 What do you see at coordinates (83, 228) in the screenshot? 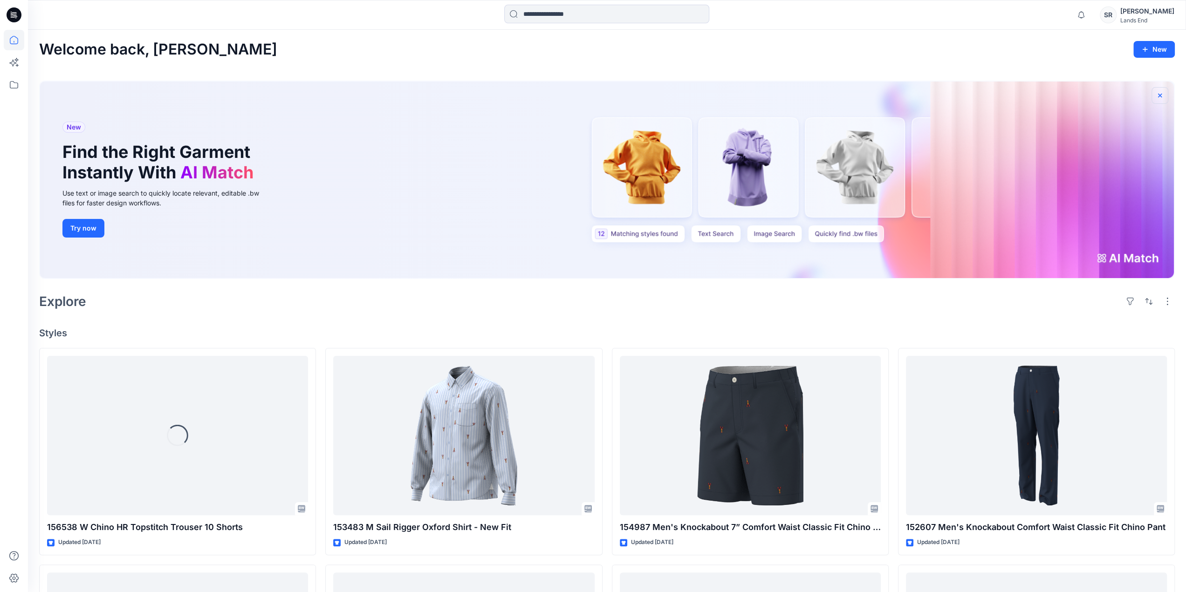
I see `button: Try now` at bounding box center [83, 228].